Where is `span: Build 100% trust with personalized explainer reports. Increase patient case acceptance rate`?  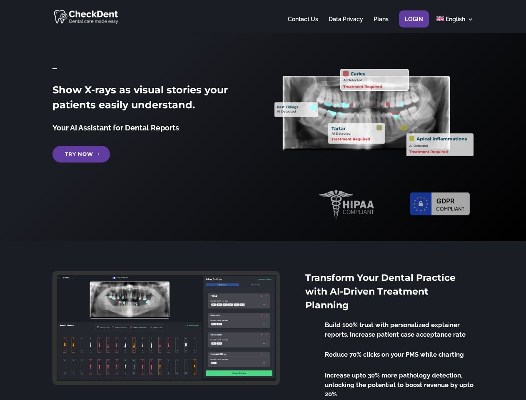 span: Build 100% trust with personalized explainer reports. Increase patient case acceptance rate is located at coordinates (396, 330).